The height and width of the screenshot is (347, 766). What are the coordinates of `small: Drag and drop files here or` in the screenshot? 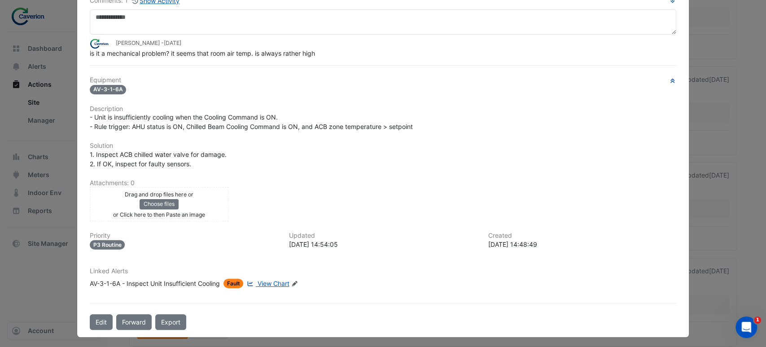 It's located at (159, 194).